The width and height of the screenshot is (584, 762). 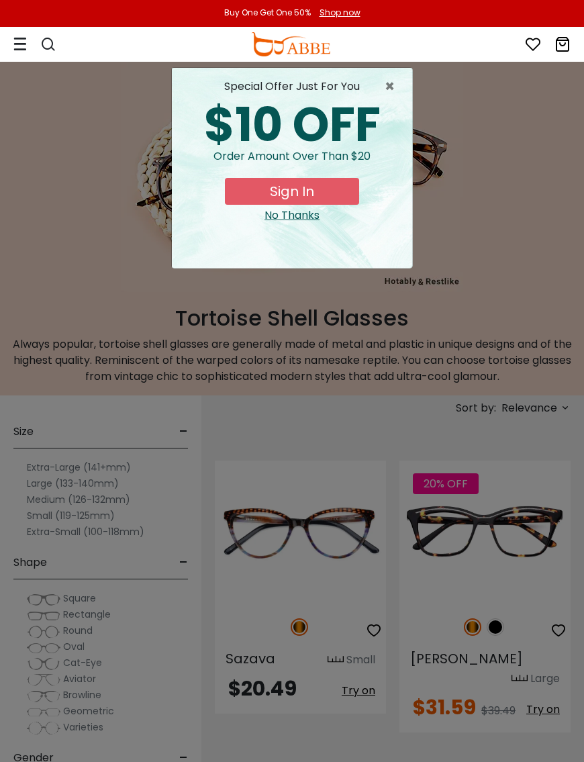 I want to click on div: Close, so click(x=292, y=216).